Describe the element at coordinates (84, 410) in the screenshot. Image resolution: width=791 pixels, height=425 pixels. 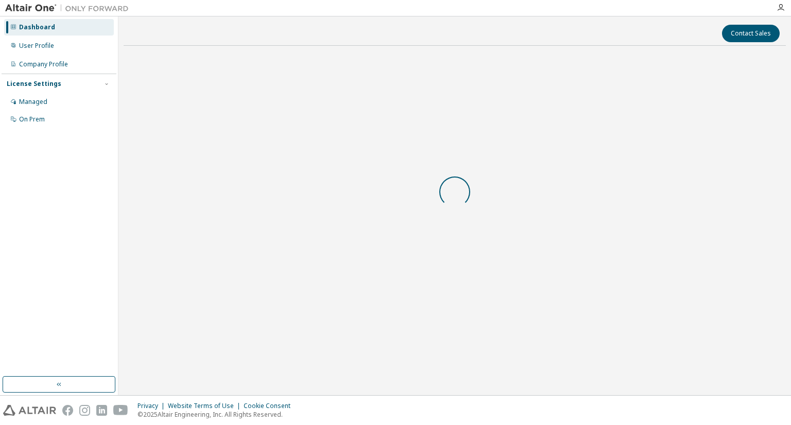
I see `img: instagram.svg` at that location.